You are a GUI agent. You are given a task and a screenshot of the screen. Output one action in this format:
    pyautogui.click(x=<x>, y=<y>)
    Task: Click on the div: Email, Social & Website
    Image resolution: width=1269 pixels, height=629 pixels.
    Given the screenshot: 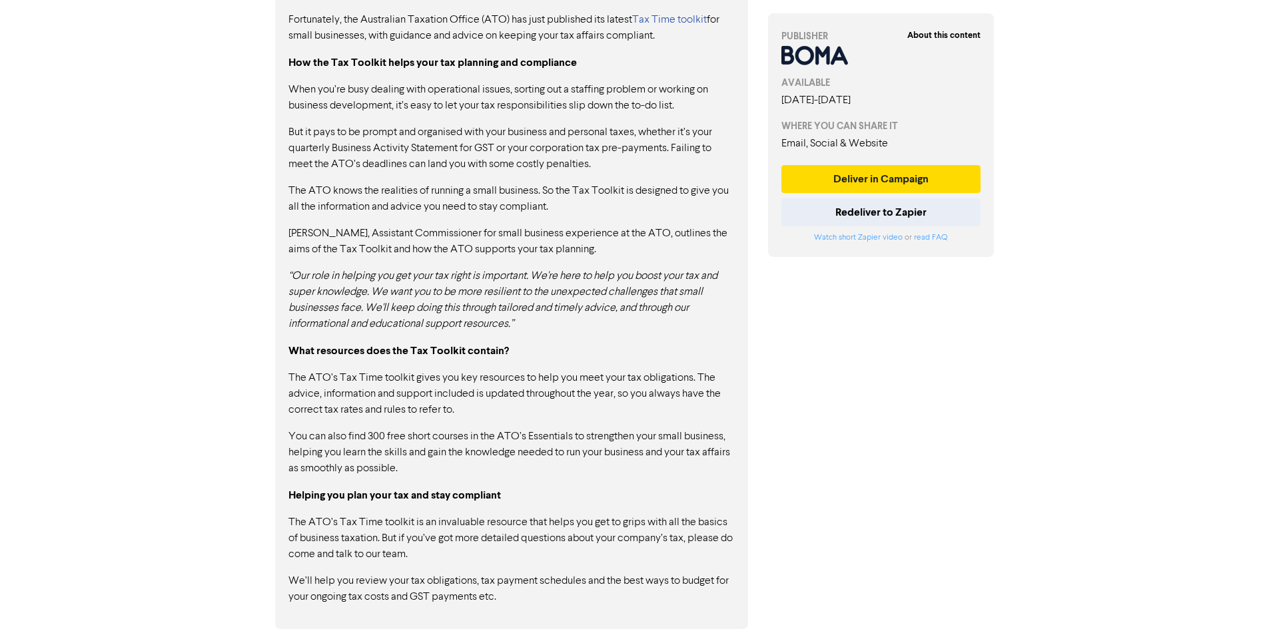 What is the action you would take?
    pyautogui.click(x=881, y=144)
    